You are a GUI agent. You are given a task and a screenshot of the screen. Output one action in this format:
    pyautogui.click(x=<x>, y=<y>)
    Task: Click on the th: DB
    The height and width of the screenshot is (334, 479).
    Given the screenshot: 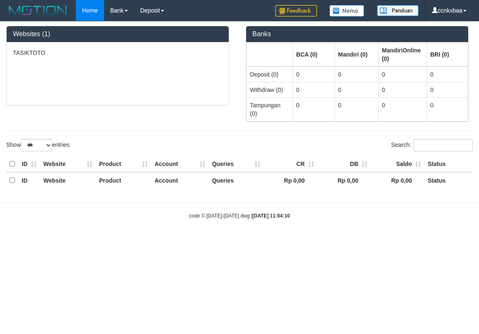 What is the action you would take?
    pyautogui.click(x=344, y=164)
    